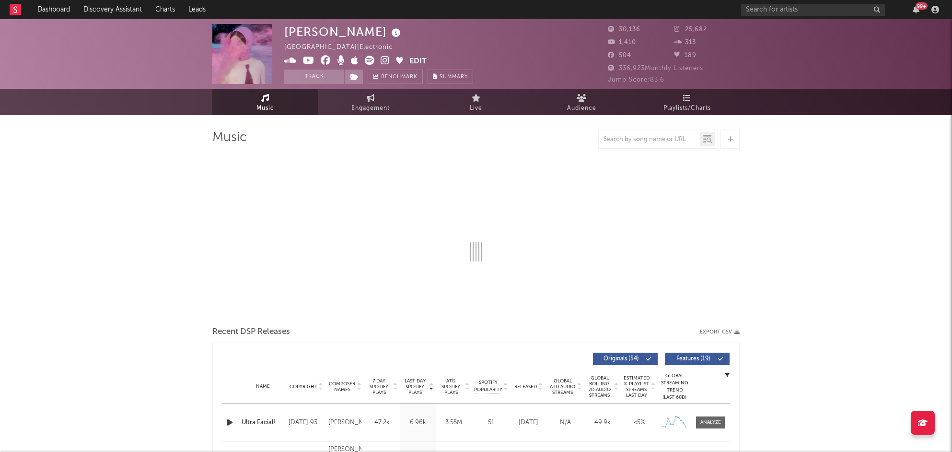 The height and width of the screenshot is (452, 952). Describe the element at coordinates (655, 68) in the screenshot. I see `span: 336,923 Monthly Listeners` at that location.